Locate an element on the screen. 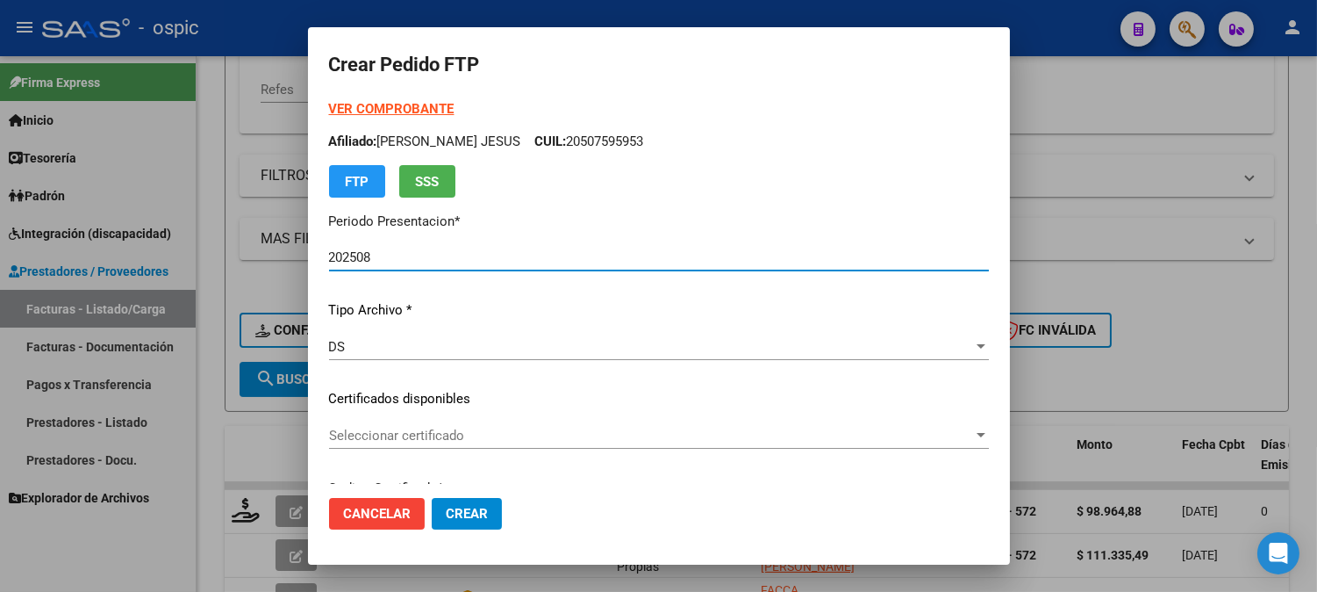 Image resolution: width=1317 pixels, height=592 pixels. span: Crear is located at coordinates (467, 513).